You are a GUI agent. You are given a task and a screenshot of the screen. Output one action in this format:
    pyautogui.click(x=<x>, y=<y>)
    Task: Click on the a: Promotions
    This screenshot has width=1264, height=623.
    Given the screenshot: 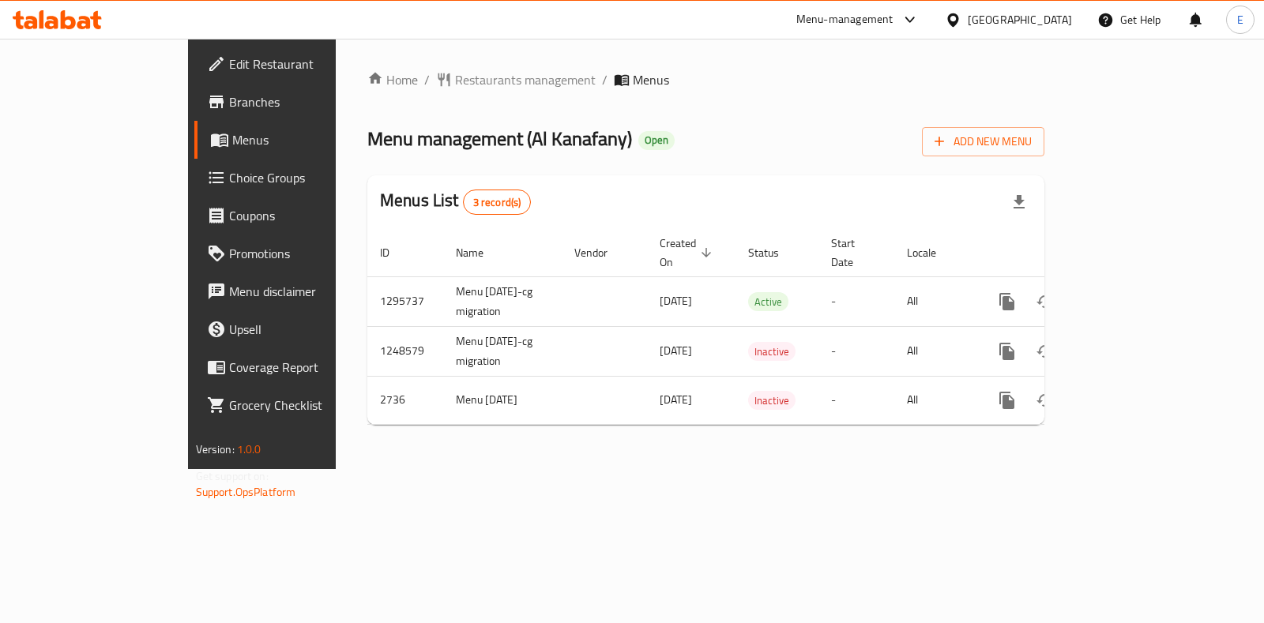 What is the action you would take?
    pyautogui.click(x=296, y=254)
    